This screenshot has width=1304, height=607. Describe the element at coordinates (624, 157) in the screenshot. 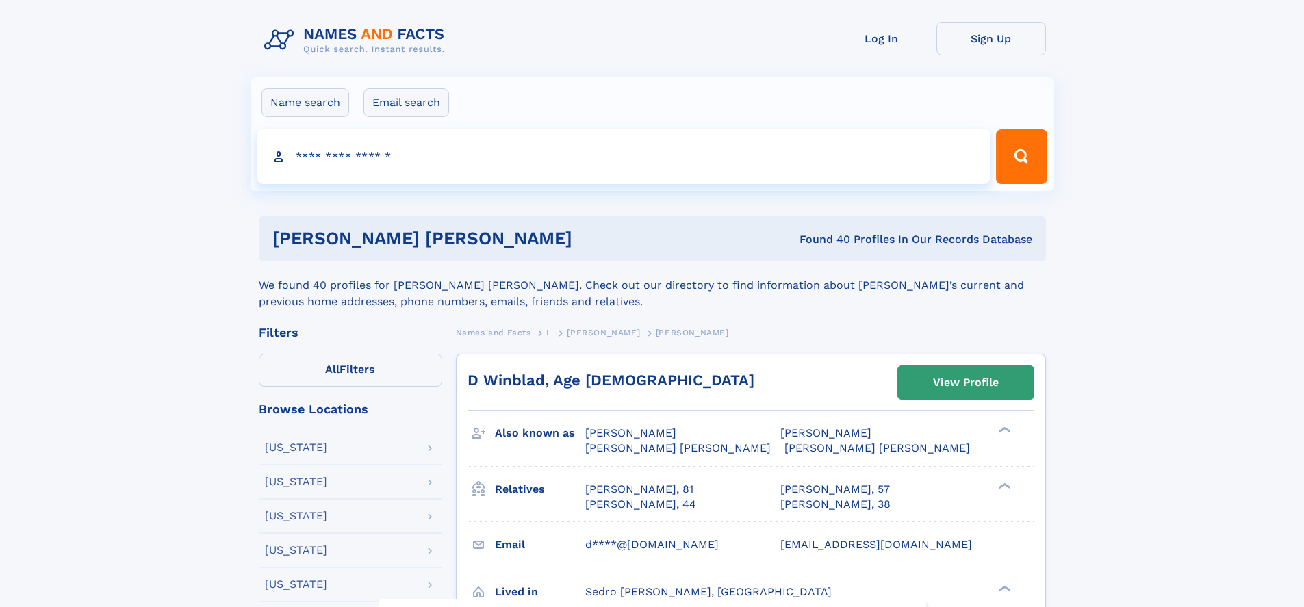

I see `input: search input` at that location.